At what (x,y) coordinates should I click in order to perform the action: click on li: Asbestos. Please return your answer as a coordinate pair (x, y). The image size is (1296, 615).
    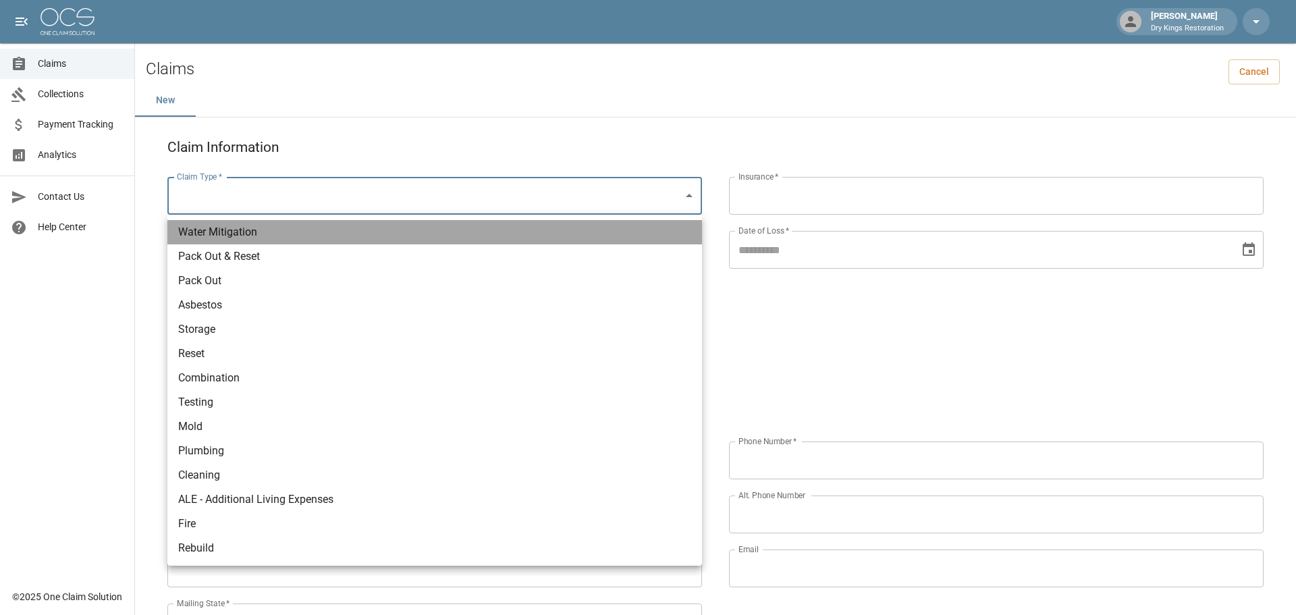
    Looking at the image, I should click on (435, 305).